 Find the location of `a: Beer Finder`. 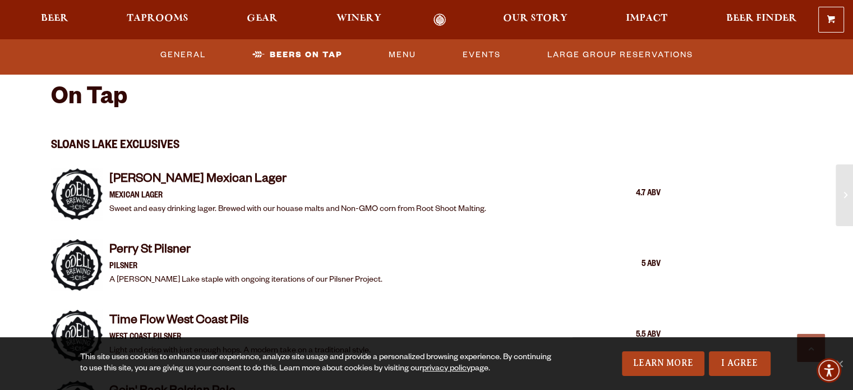

a: Beer Finder is located at coordinates (761, 20).